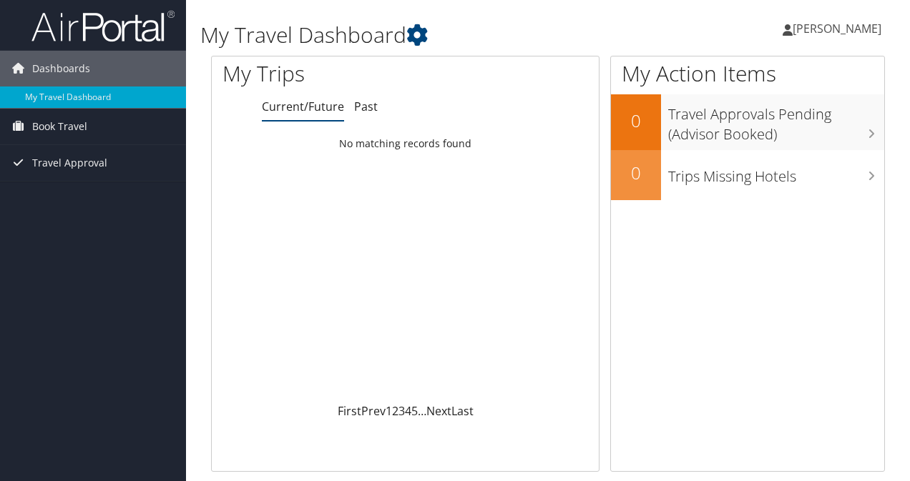 This screenshot has height=481, width=910. What do you see at coordinates (747, 74) in the screenshot?
I see `h1: My Action Items` at bounding box center [747, 74].